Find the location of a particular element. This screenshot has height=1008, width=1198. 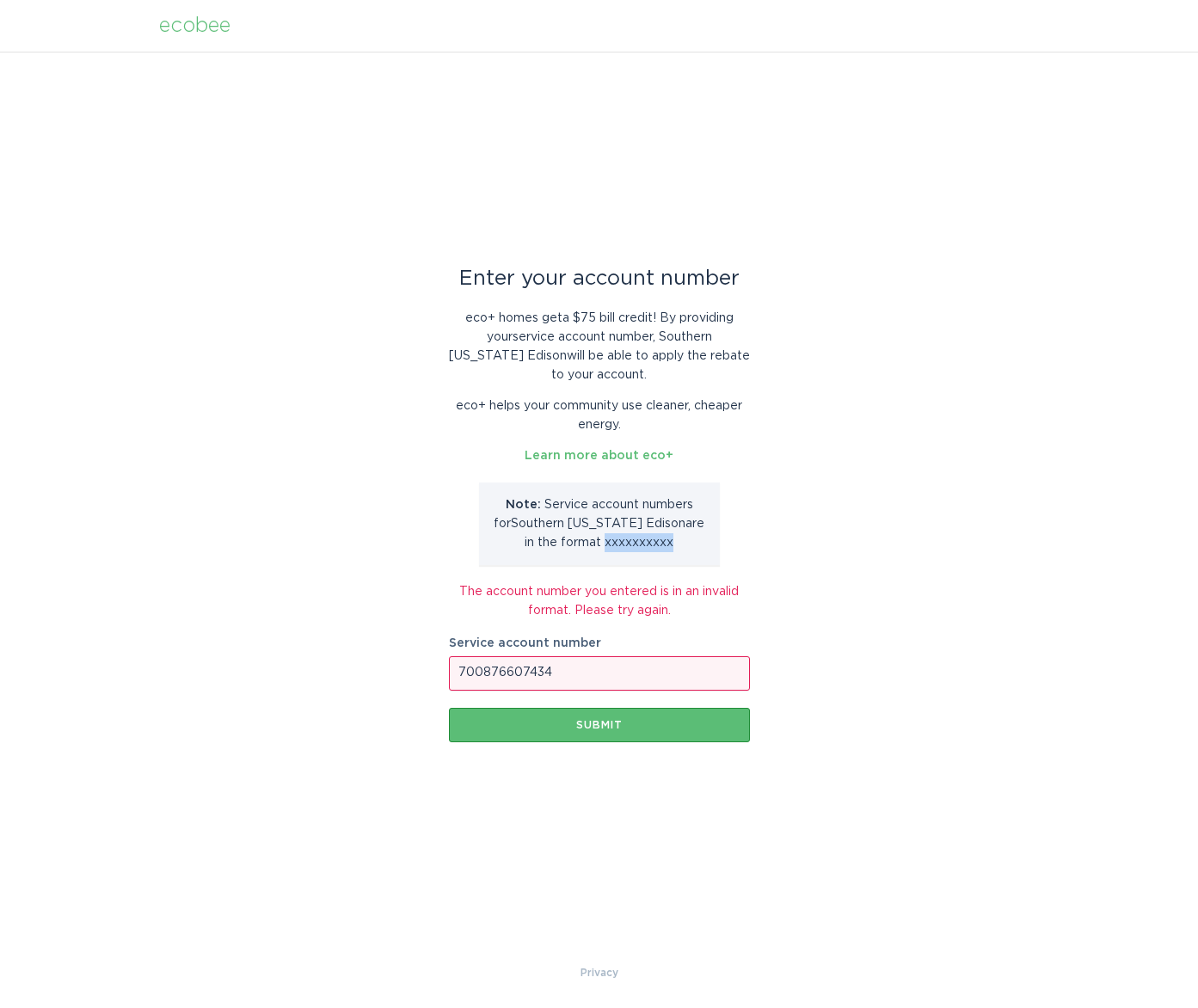

div: ecobee is located at coordinates (194, 26).